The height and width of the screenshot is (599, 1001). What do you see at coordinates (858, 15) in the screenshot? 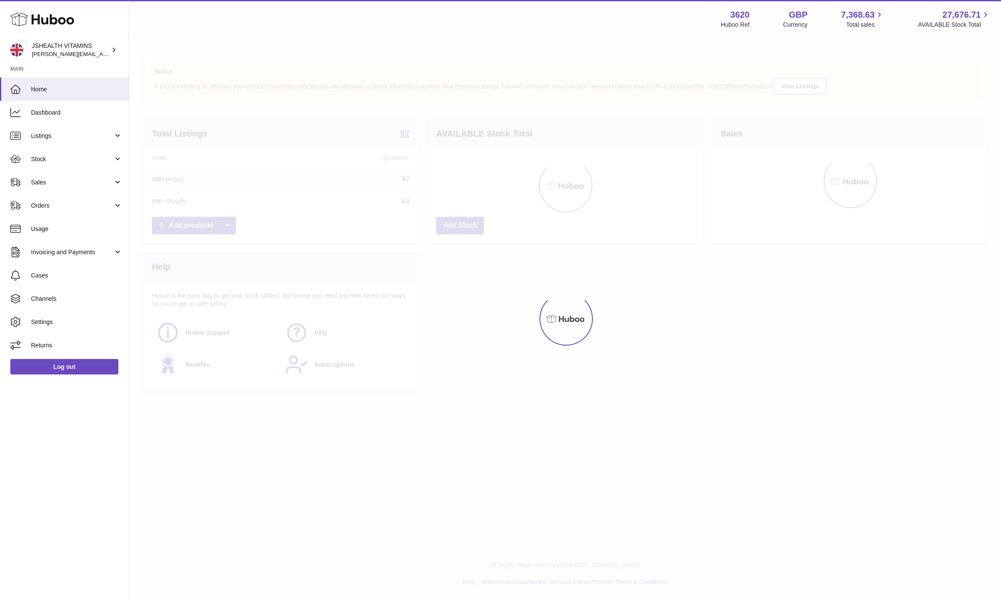
I see `span: 7,368.63` at bounding box center [858, 15].